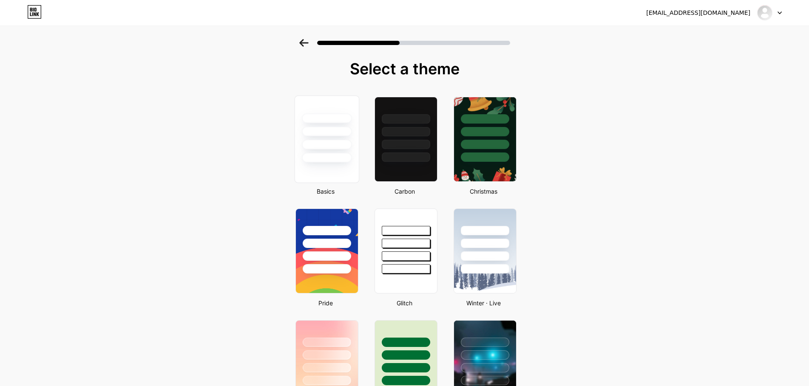 The image size is (809, 386). I want to click on div: Winter · Live, so click(484, 303).